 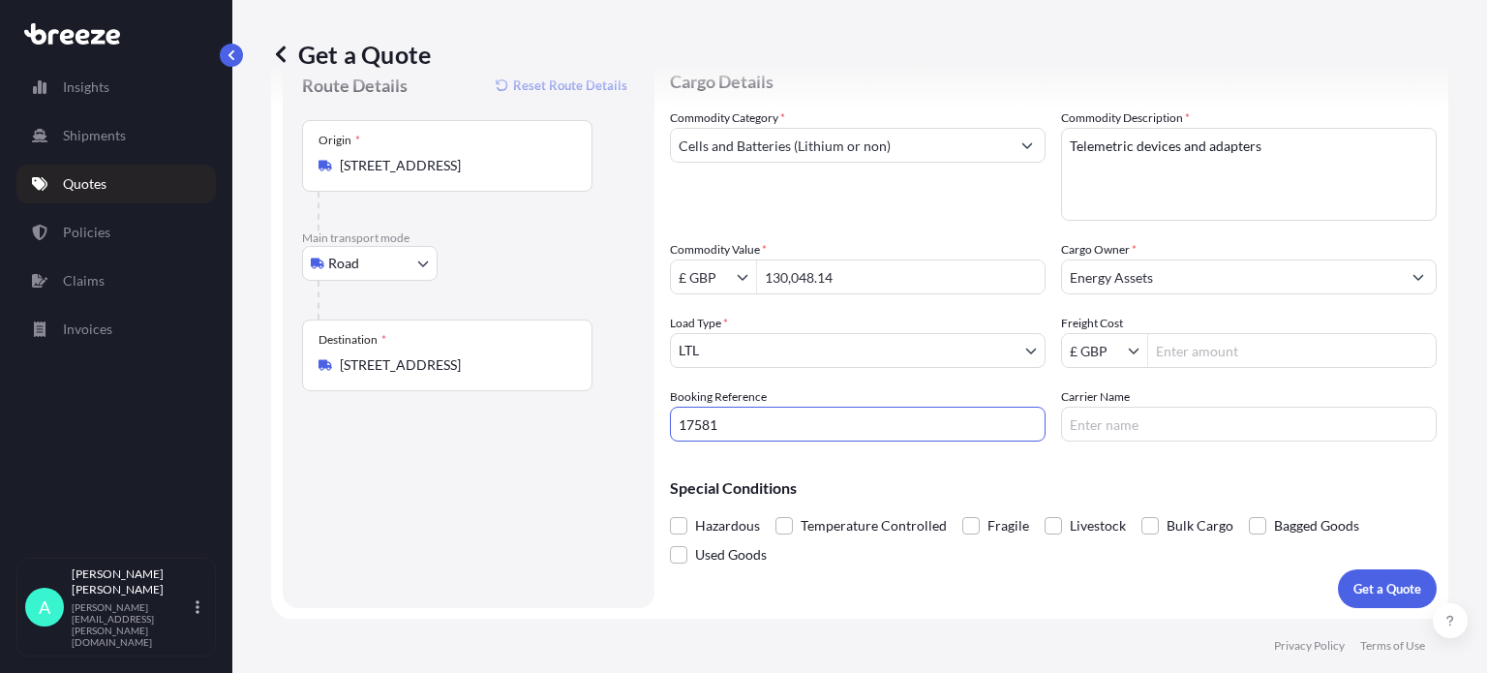 I want to click on p: Policies, so click(x=86, y=232).